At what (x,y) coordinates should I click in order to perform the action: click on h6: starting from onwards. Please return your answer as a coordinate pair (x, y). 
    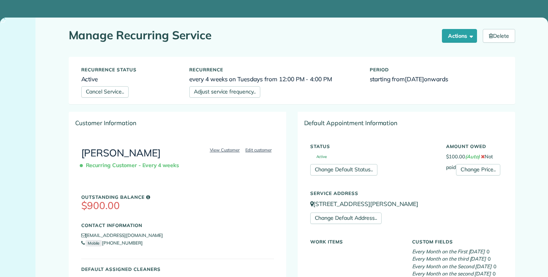
    Looking at the image, I should click on (436, 79).